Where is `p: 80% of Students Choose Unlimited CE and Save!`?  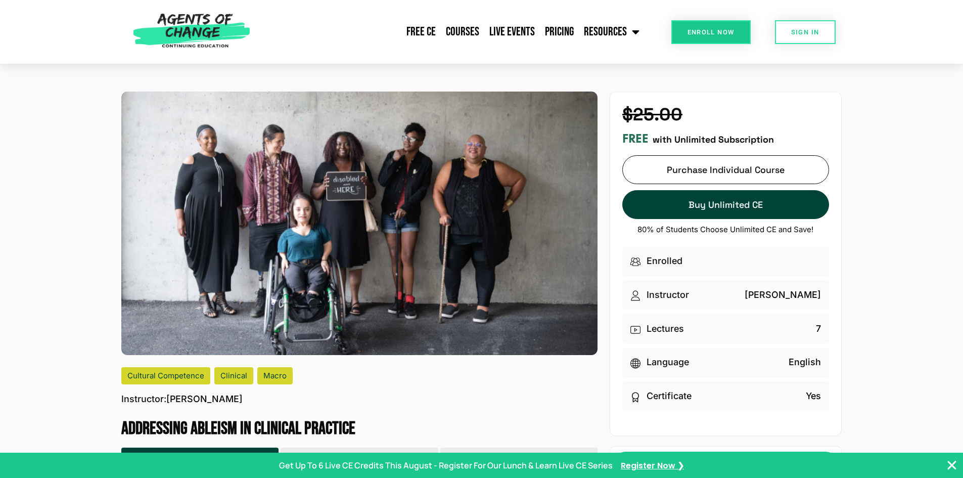 p: 80% of Students Choose Unlimited CE and Save! is located at coordinates (725, 229).